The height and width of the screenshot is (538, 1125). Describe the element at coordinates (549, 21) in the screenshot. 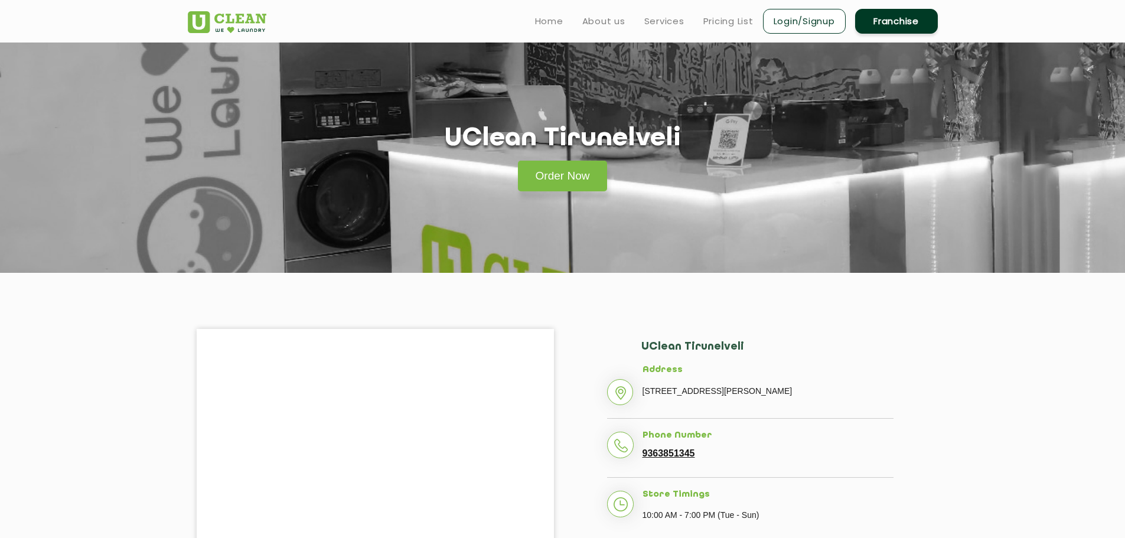

I see `a: Home` at that location.